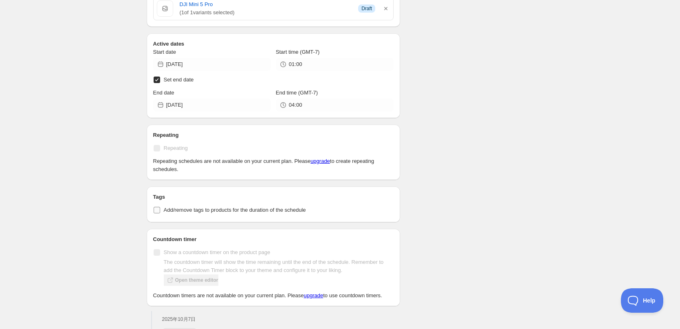 The width and height of the screenshot is (680, 329). Describe the element at coordinates (273, 165) in the screenshot. I see `p: Repeating schedules are not available on your current plan. Please to create repeating schedules.` at that location.